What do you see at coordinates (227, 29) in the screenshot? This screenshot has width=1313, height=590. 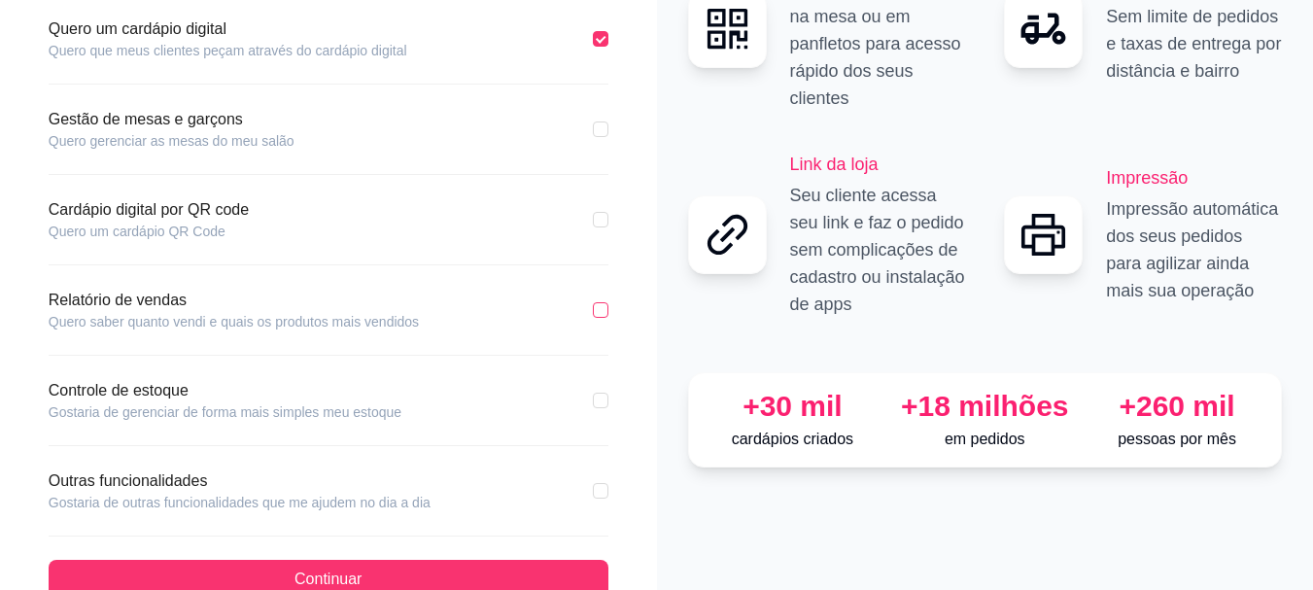 I see `article: Quero um cardápio digital` at bounding box center [227, 29].